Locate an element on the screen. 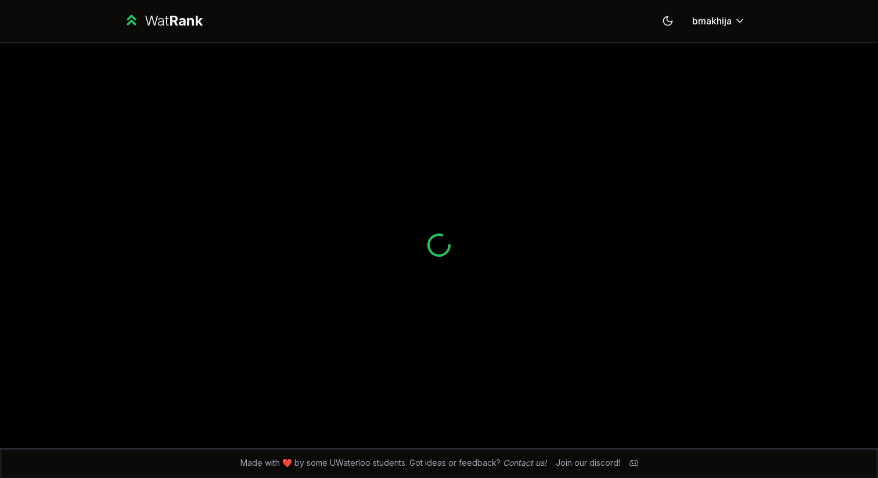 The width and height of the screenshot is (878, 478). div: Wat is located at coordinates (174, 21).